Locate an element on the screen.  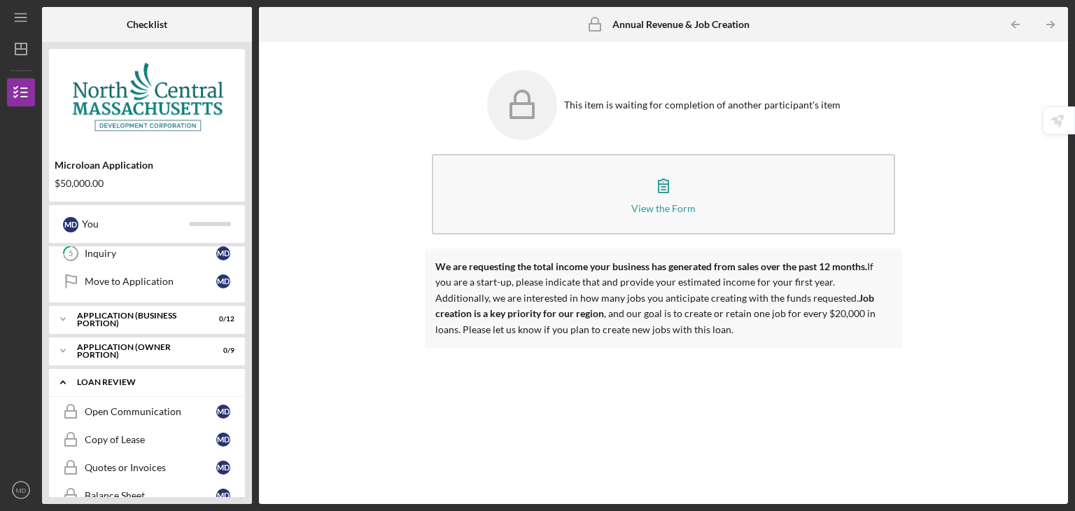
div: You is located at coordinates (135, 224).